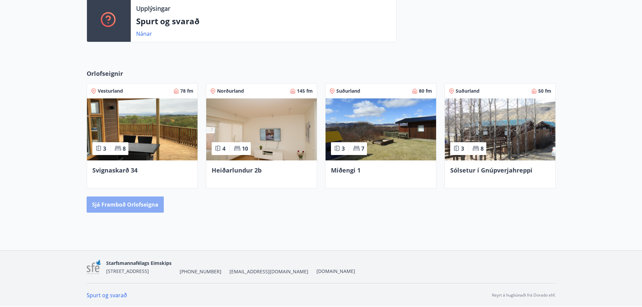 The width and height of the screenshot is (642, 307). What do you see at coordinates (237, 170) in the screenshot?
I see `span: Heiðarlundur 2b` at bounding box center [237, 170].